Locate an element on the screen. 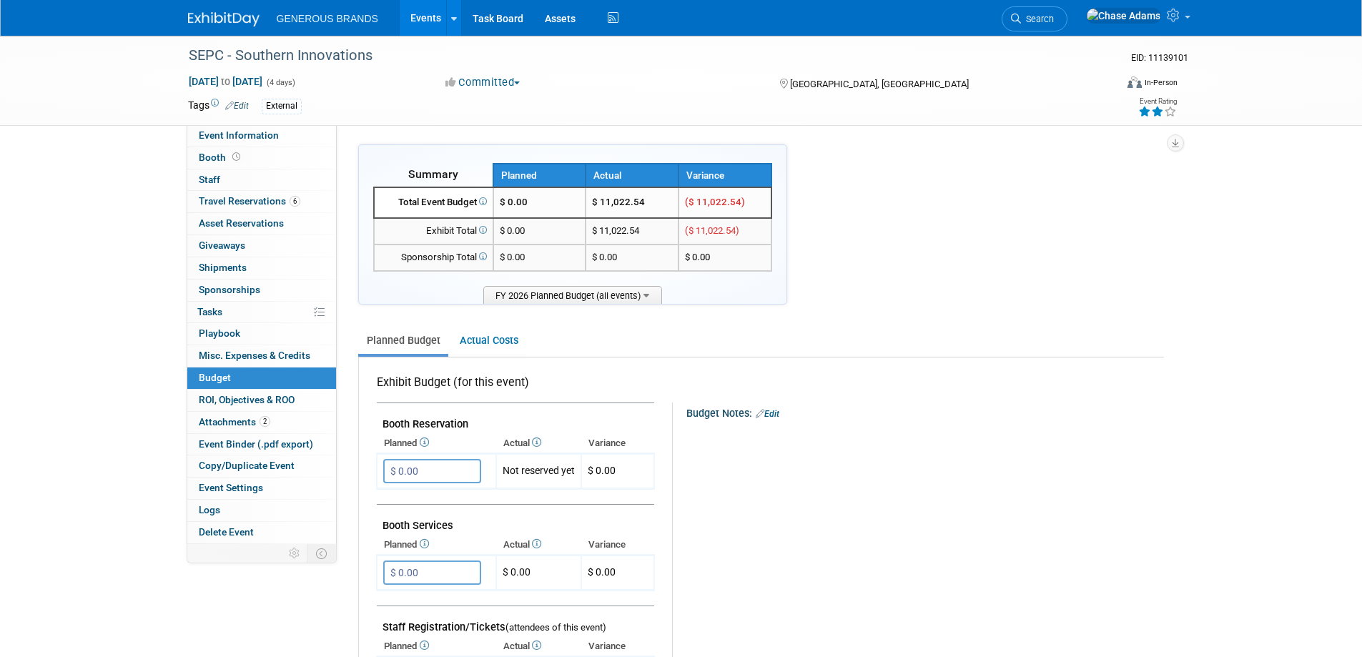 The width and height of the screenshot is (1362, 657). span: Event Information is located at coordinates (239, 135).